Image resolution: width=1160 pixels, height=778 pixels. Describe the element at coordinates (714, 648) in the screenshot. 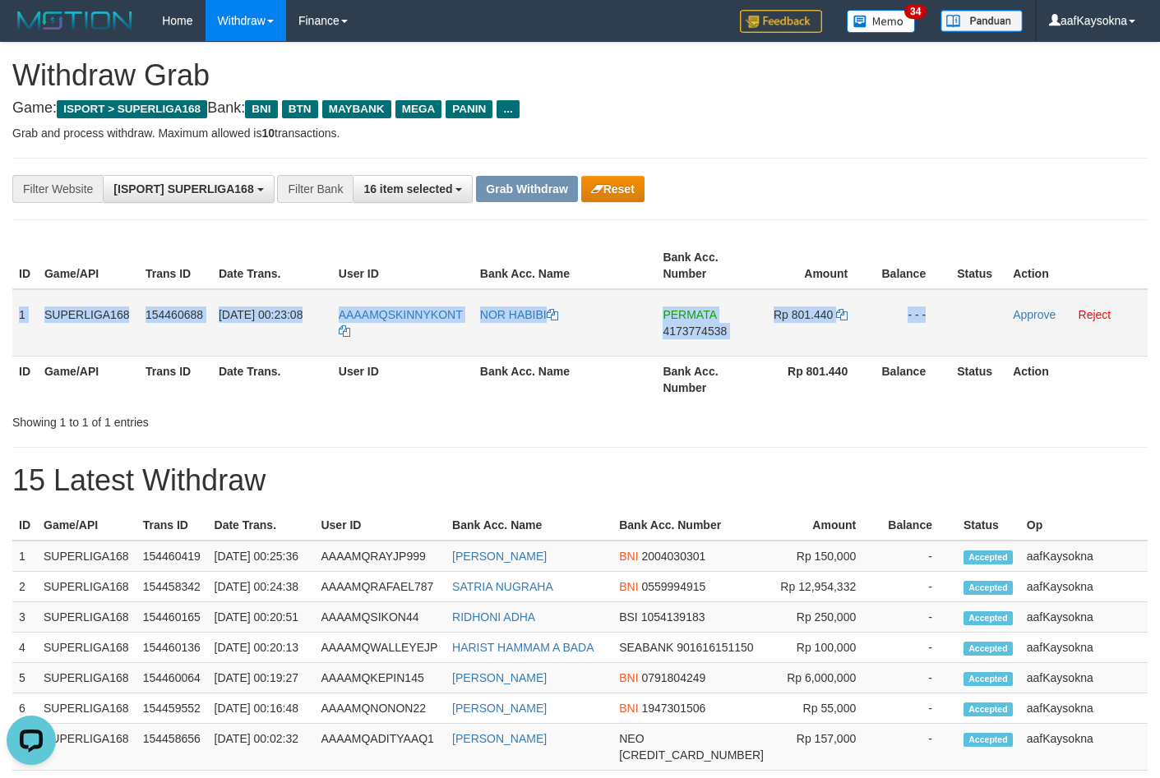

I see `span: Copy 901616151150 to clipboard` at that location.